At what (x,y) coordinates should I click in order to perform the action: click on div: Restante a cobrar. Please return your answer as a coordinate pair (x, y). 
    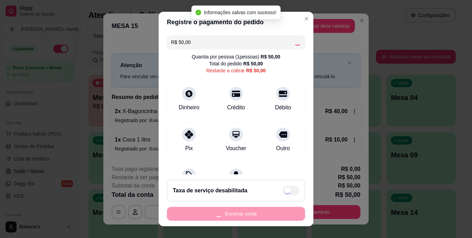
    Looking at the image, I should click on (236, 71).